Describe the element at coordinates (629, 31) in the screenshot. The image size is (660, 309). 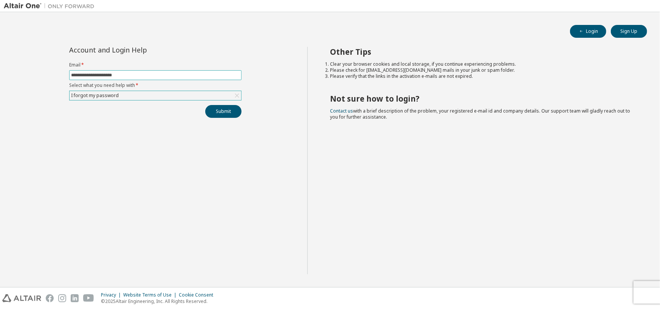
I see `button: Sign Up` at that location.